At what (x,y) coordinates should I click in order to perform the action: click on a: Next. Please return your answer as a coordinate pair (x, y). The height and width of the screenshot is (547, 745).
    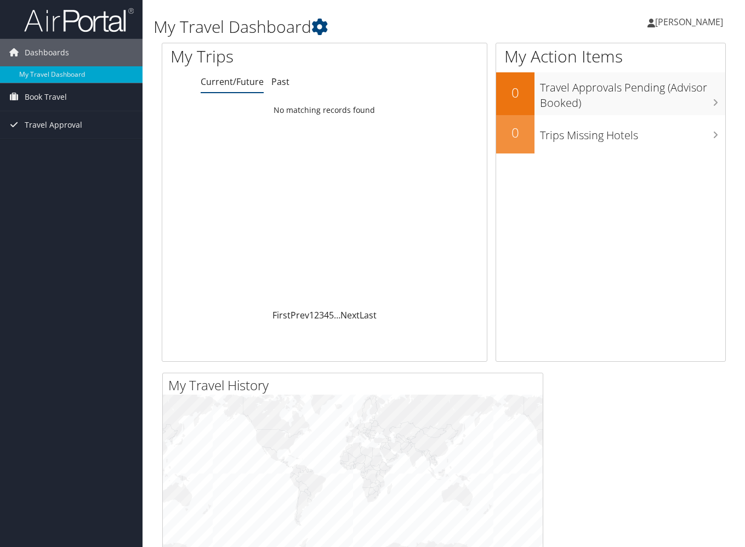
    Looking at the image, I should click on (350, 315).